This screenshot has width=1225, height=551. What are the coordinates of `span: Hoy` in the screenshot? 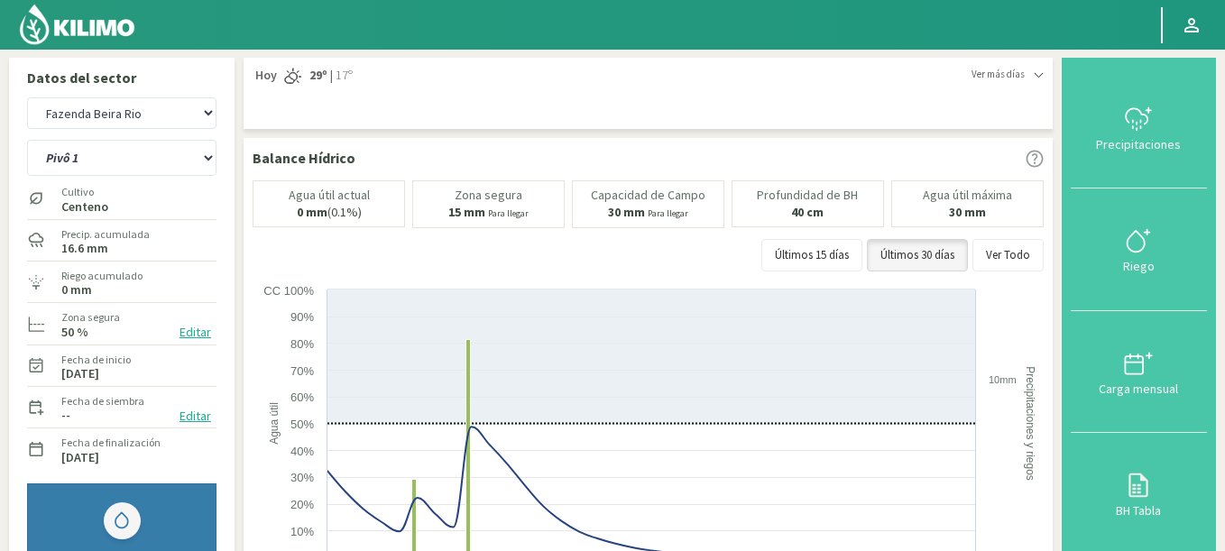 It's located at (264, 76).